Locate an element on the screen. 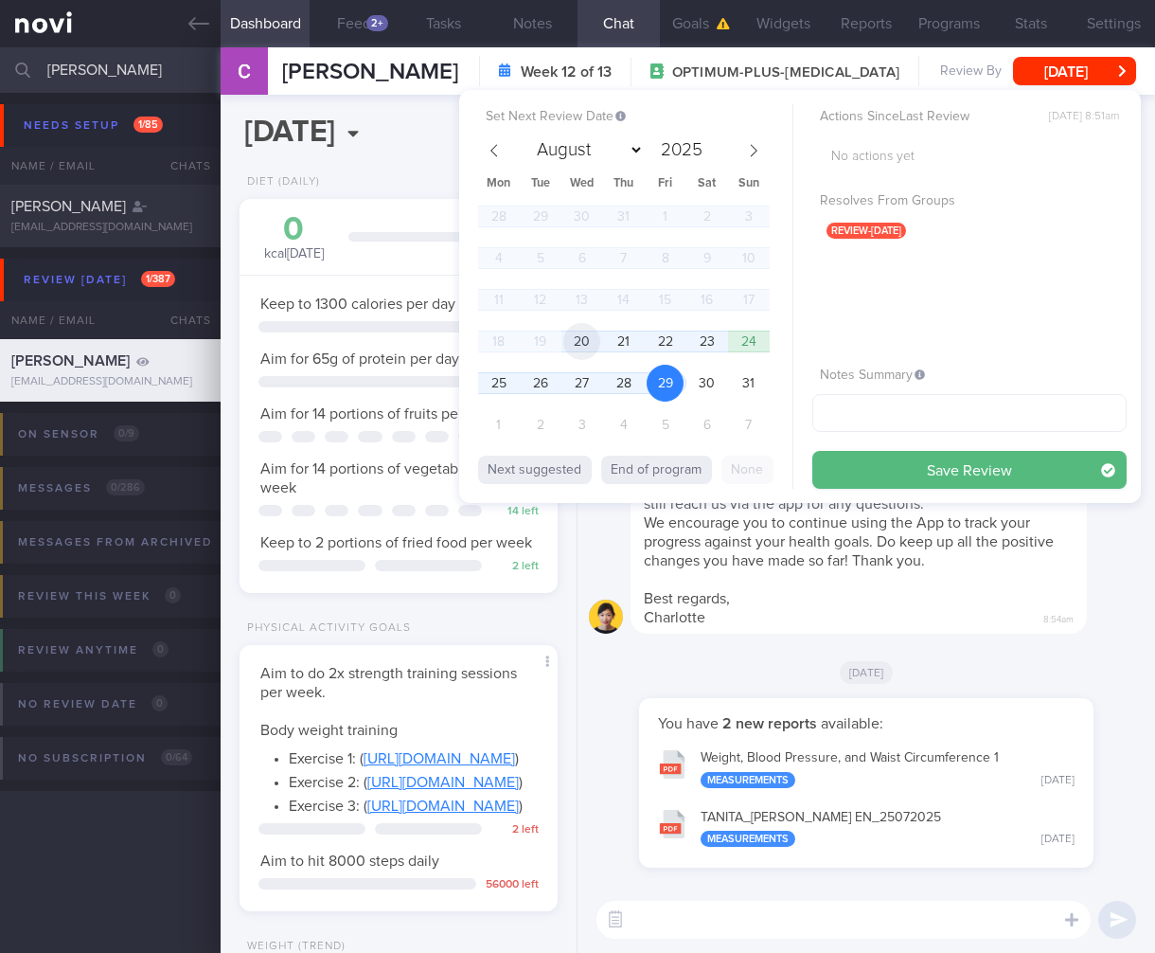  span: August 30, 2025 is located at coordinates (706, 383).